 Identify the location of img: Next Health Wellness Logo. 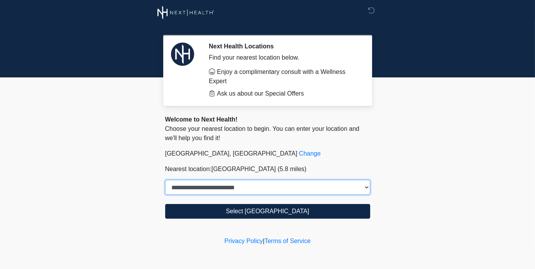
(186, 12).